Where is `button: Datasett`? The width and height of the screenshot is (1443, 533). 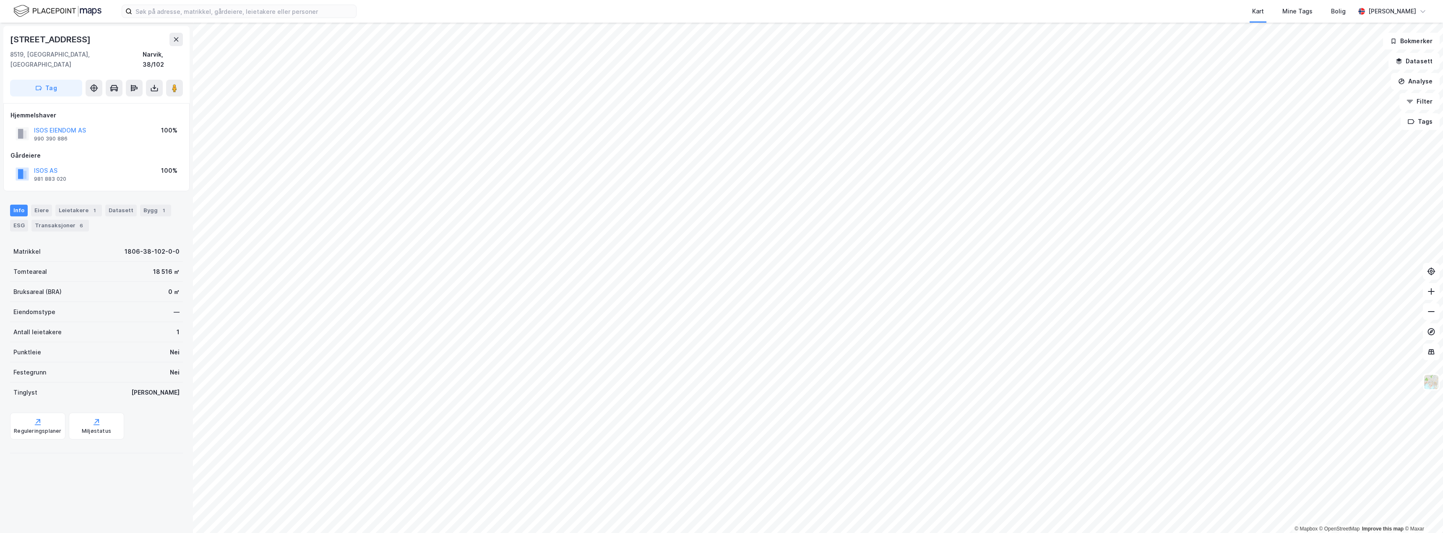 button: Datasett is located at coordinates (1414, 61).